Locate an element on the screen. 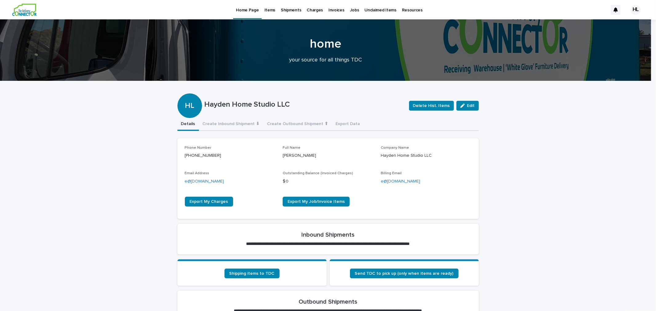 This screenshot has width=656, height=311. button: Create Outbound Shipment ⬆ is located at coordinates (298, 125).